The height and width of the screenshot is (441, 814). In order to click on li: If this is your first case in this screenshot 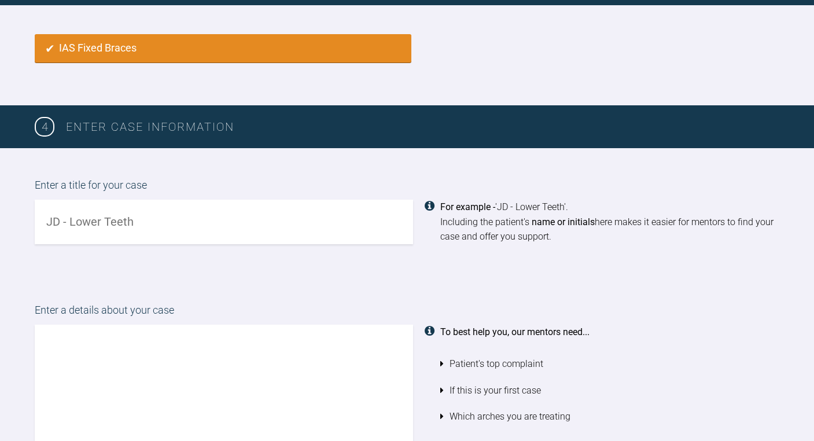, I will do `click(610, 390)`.